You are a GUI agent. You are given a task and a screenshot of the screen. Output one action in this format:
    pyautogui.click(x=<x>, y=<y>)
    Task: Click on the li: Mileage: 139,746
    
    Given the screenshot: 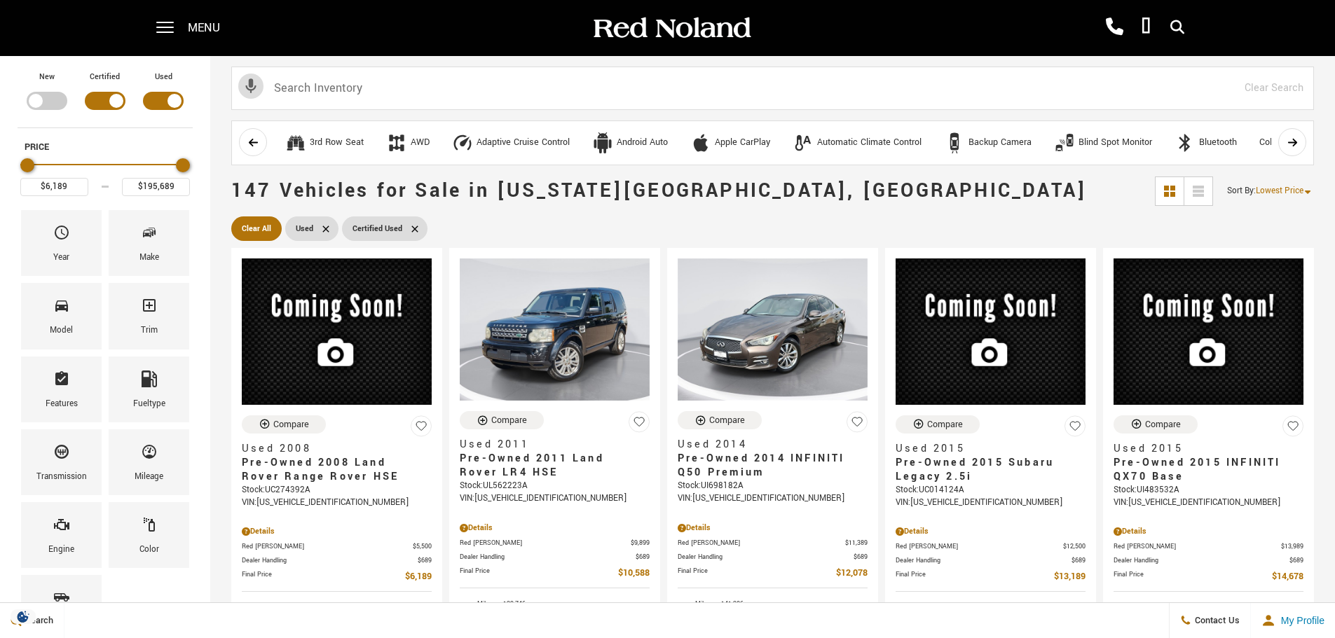 What is the action you would take?
    pyautogui.click(x=554, y=605)
    